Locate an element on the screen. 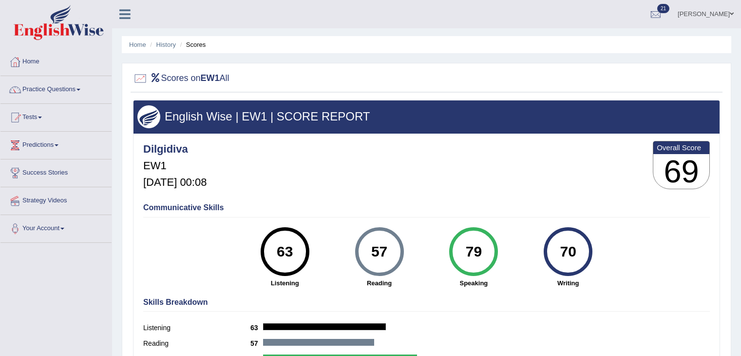 Image resolution: width=741 pixels, height=356 pixels. b: 63 is located at coordinates (257, 327).